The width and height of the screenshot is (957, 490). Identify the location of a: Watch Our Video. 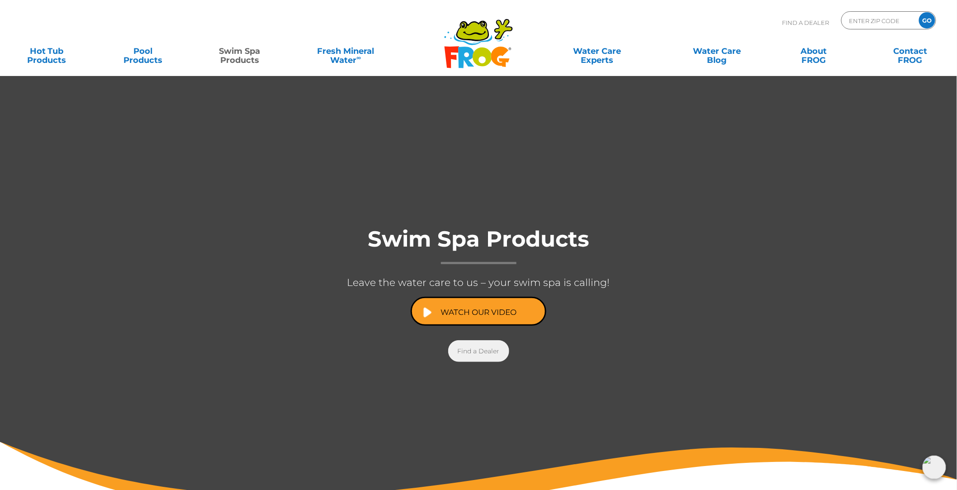
(478, 311).